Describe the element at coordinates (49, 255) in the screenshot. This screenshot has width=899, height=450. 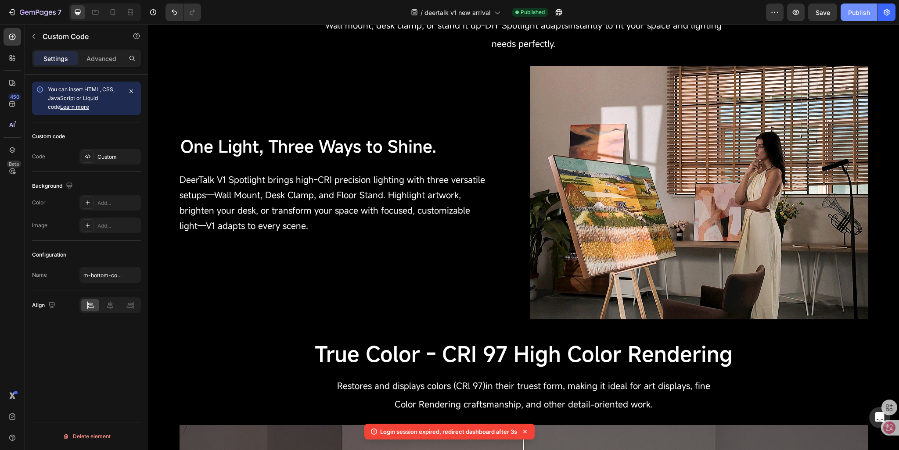
I see `div: Configuration` at that location.